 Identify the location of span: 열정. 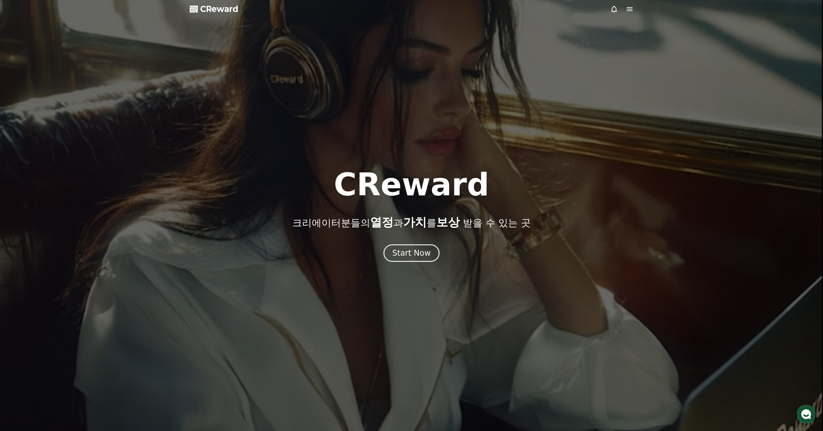
(382, 222).